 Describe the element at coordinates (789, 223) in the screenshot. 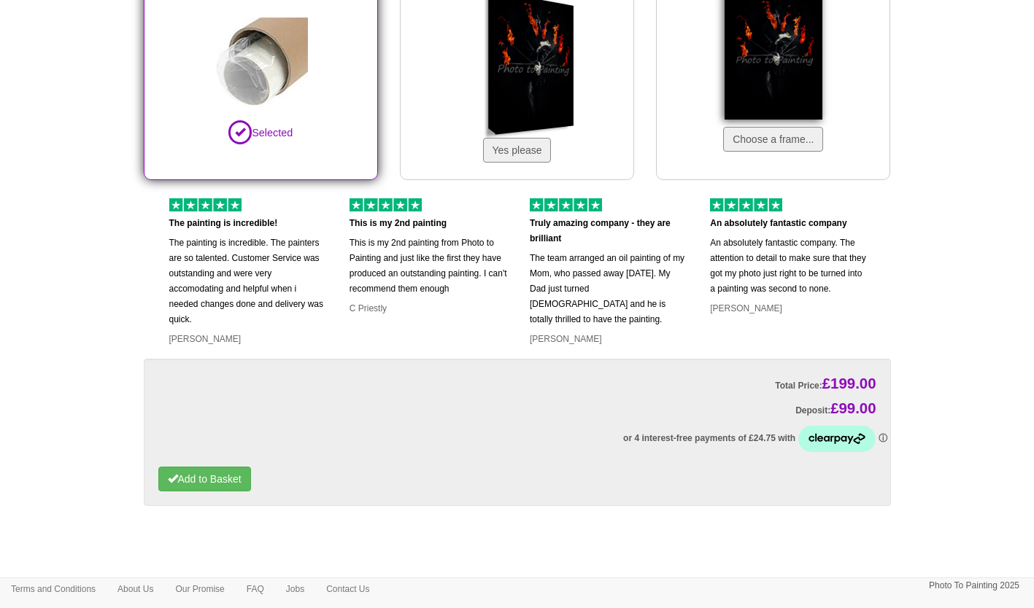

I see `p: An absolutely fantastic company` at that location.